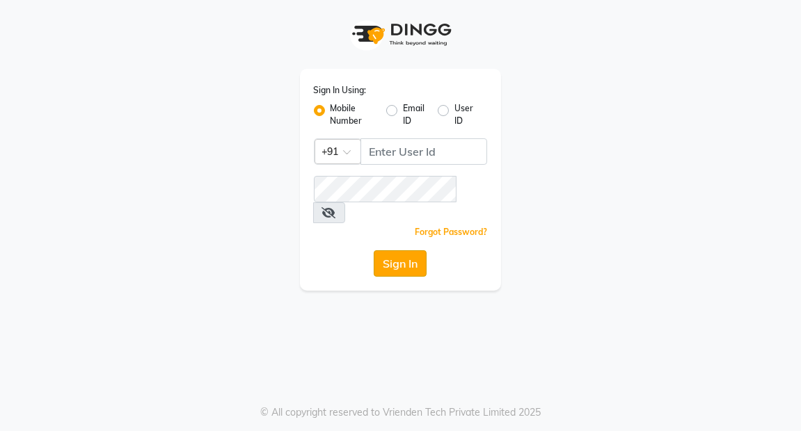 The width and height of the screenshot is (801, 431). What do you see at coordinates (451, 232) in the screenshot?
I see `a: Forgot Password?` at bounding box center [451, 232].